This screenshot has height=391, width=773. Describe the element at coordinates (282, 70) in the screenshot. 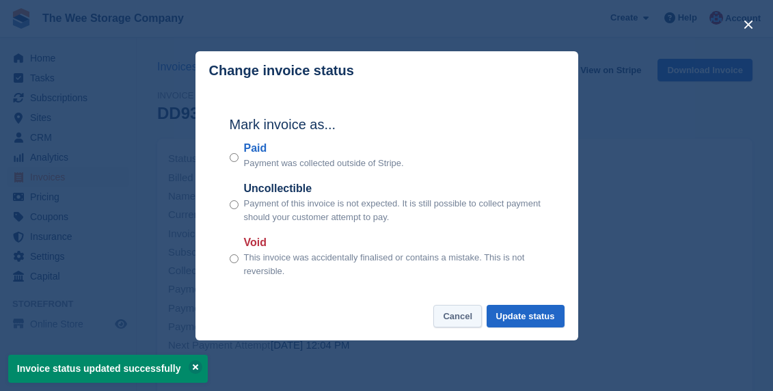

I see `p: Change invoice status` at that location.